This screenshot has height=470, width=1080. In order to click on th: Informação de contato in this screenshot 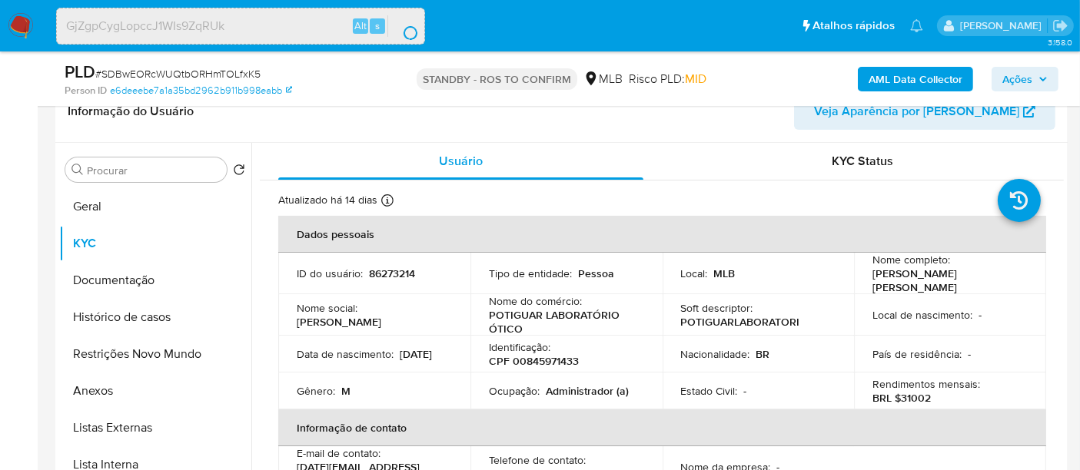, I will do `click(662, 428)`.